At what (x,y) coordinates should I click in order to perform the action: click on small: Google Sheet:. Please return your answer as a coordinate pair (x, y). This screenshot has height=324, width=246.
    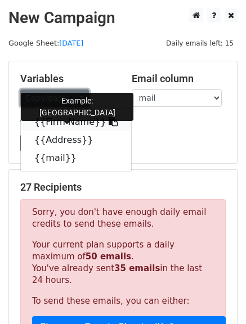
    Looking at the image, I should click on (46, 43).